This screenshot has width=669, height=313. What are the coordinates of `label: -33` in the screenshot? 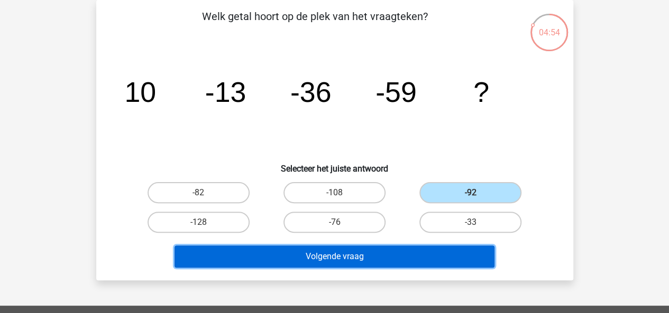 It's located at (470, 223).